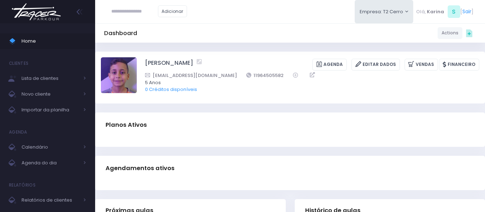  What do you see at coordinates (50, 147) in the screenshot?
I see `span: Calendário` at bounding box center [50, 147].